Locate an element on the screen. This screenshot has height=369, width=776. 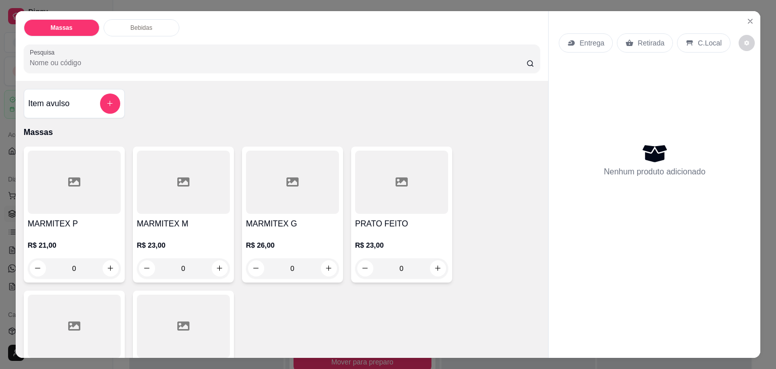
p: Retirada is located at coordinates (651, 43).